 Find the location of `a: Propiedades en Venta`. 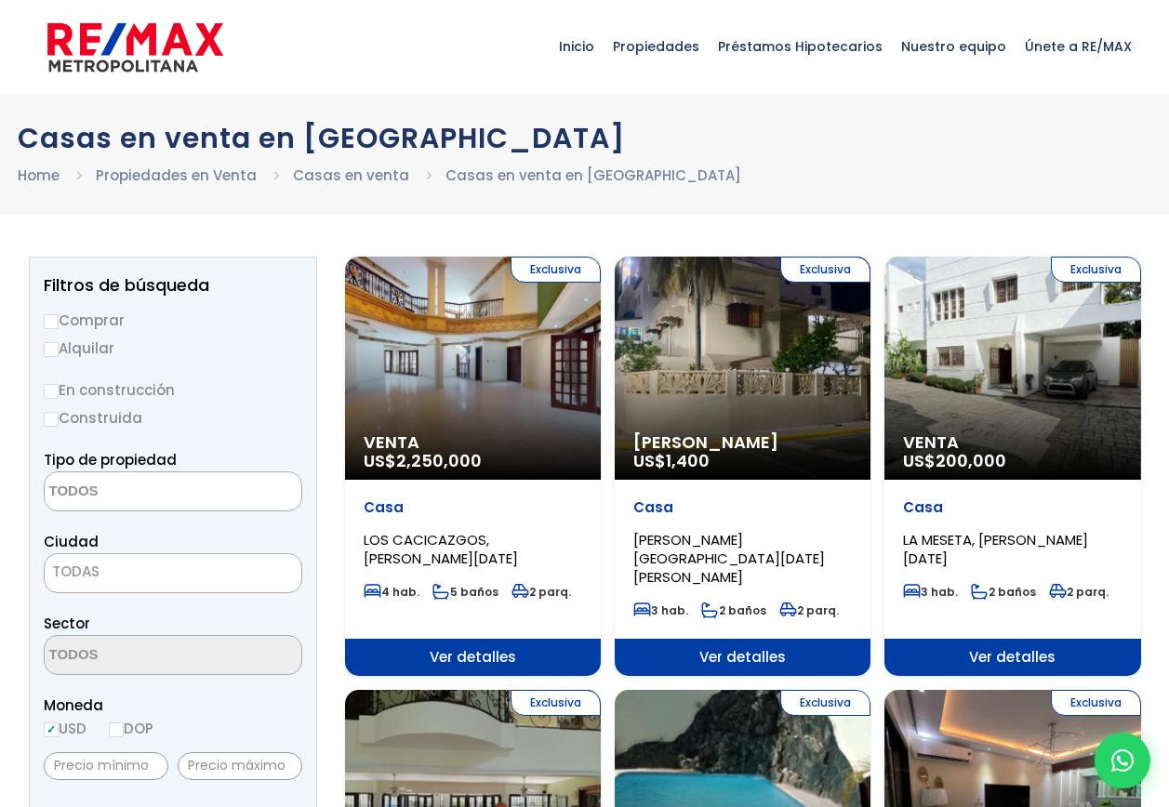

a: Propiedades en Venta is located at coordinates (176, 175).